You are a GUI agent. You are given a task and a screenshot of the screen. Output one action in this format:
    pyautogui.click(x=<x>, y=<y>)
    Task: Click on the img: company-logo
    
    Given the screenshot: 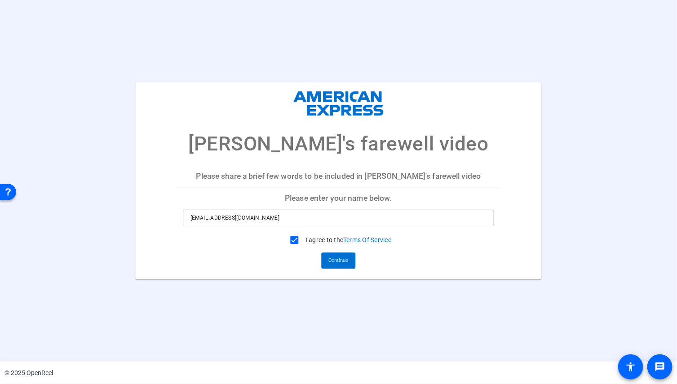 What is the action you would take?
    pyautogui.click(x=339, y=103)
    